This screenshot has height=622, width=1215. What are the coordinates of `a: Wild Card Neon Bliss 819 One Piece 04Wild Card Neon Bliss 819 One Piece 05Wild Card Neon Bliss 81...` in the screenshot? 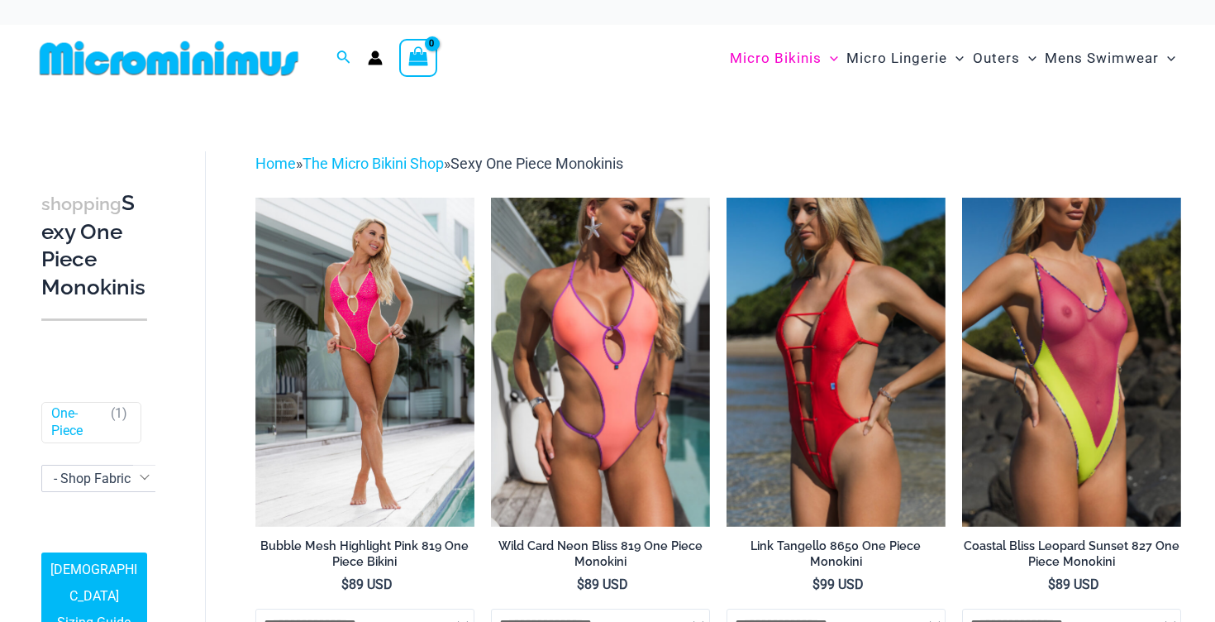 It's located at (600, 362).